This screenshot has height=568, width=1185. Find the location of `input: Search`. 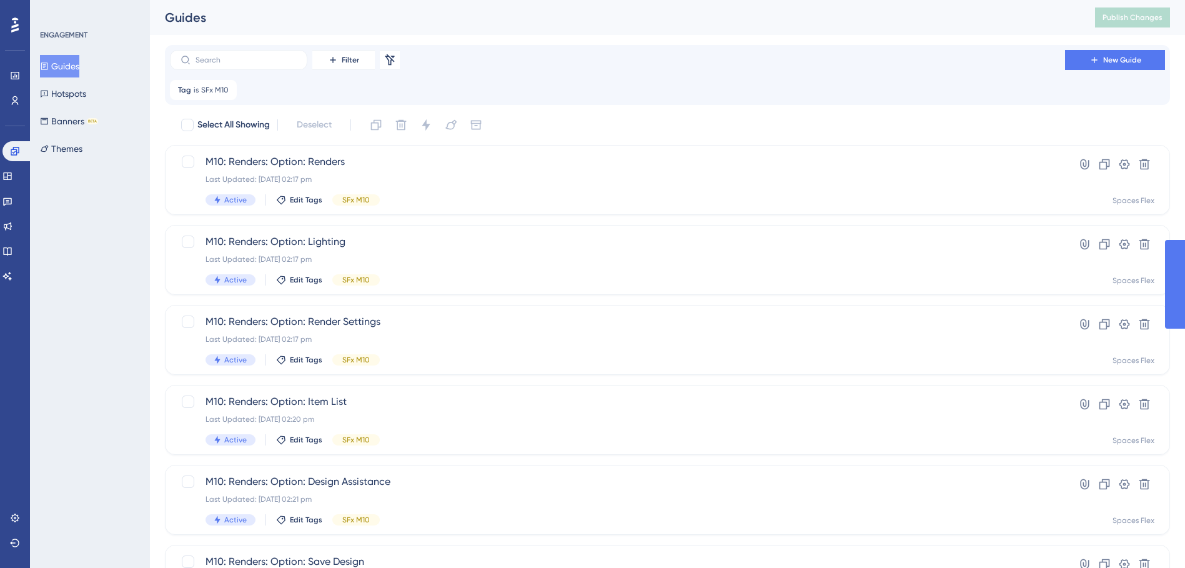

input: Search is located at coordinates (246, 60).